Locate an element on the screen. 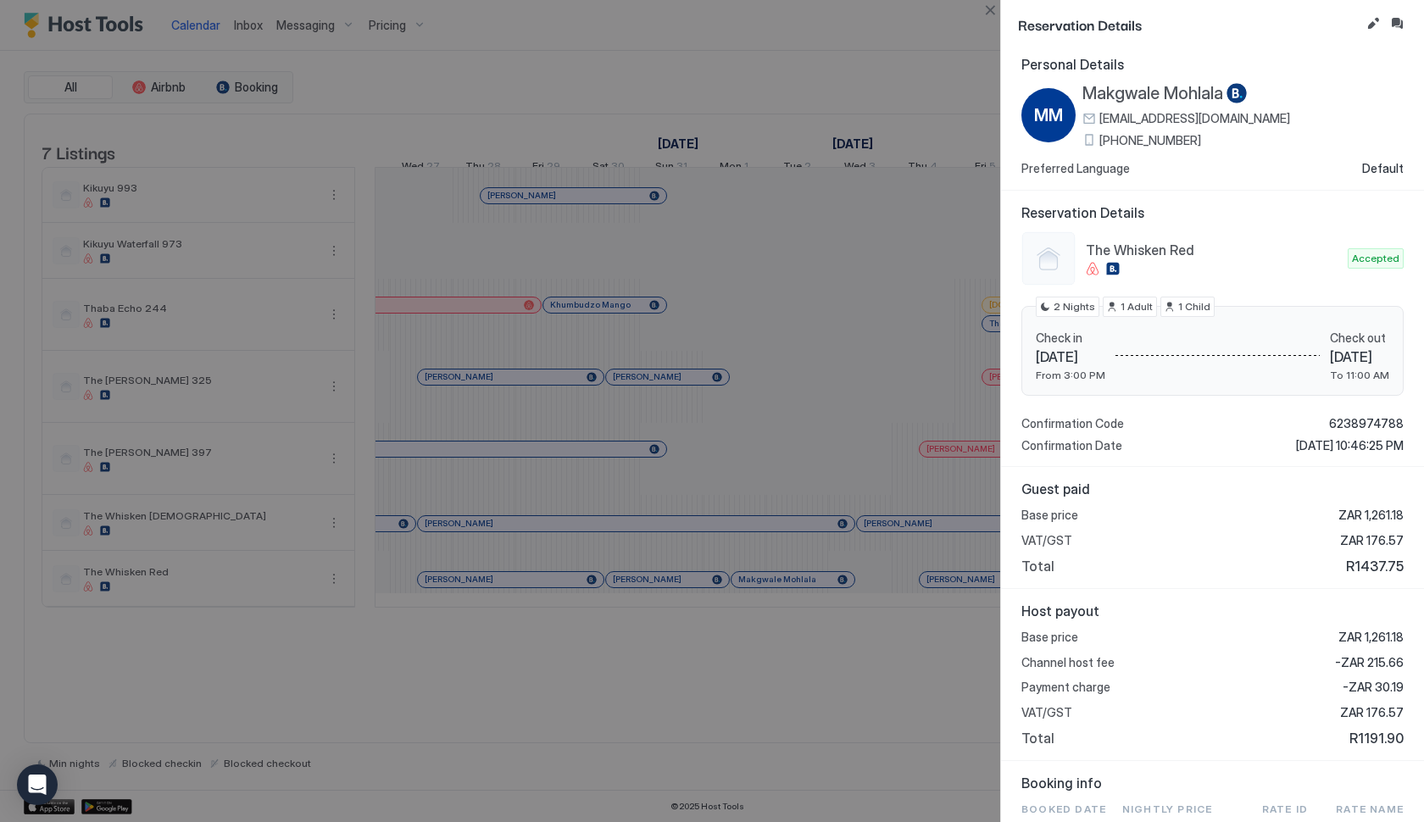  span: Check out is located at coordinates (1360, 338).